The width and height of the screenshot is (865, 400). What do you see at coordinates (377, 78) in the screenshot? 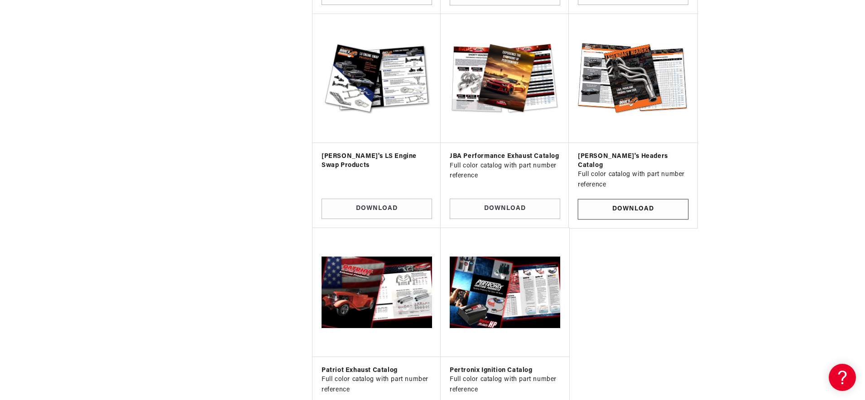
I see `img: Doug's LS Engine Swap Products` at bounding box center [377, 78].